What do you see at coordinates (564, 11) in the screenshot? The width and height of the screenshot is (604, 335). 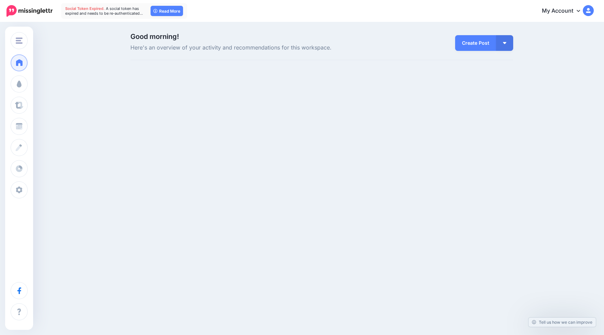 I see `a: My Account` at bounding box center [564, 11].